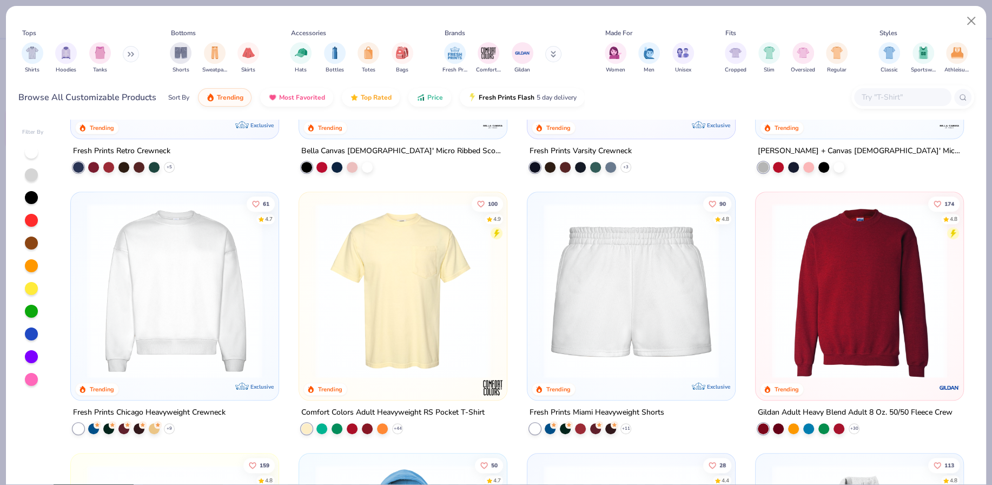  Describe the element at coordinates (735, 52) in the screenshot. I see `img: Cropped Image` at that location.